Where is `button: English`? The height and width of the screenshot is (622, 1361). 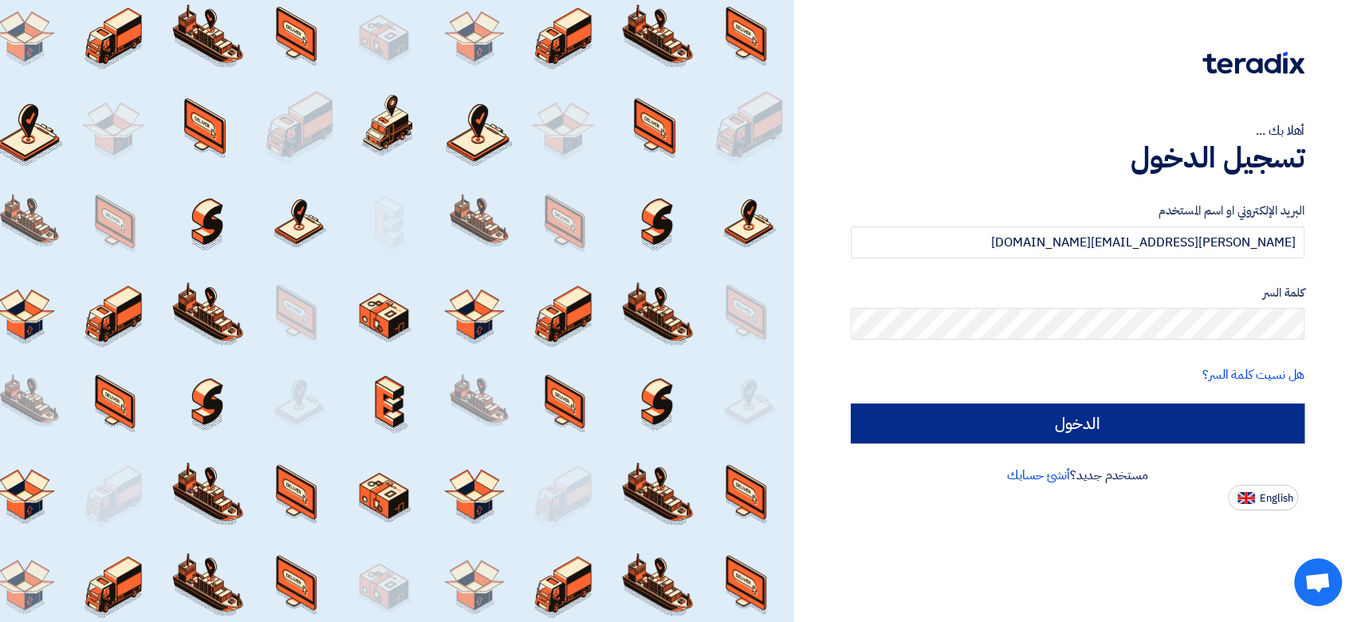 button: English is located at coordinates (1263, 498).